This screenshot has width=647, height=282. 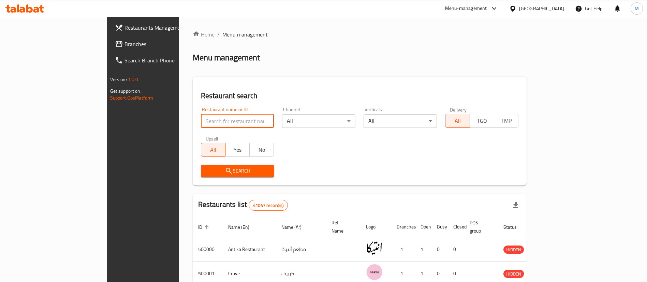 I want to click on span: M, so click(x=636, y=9).